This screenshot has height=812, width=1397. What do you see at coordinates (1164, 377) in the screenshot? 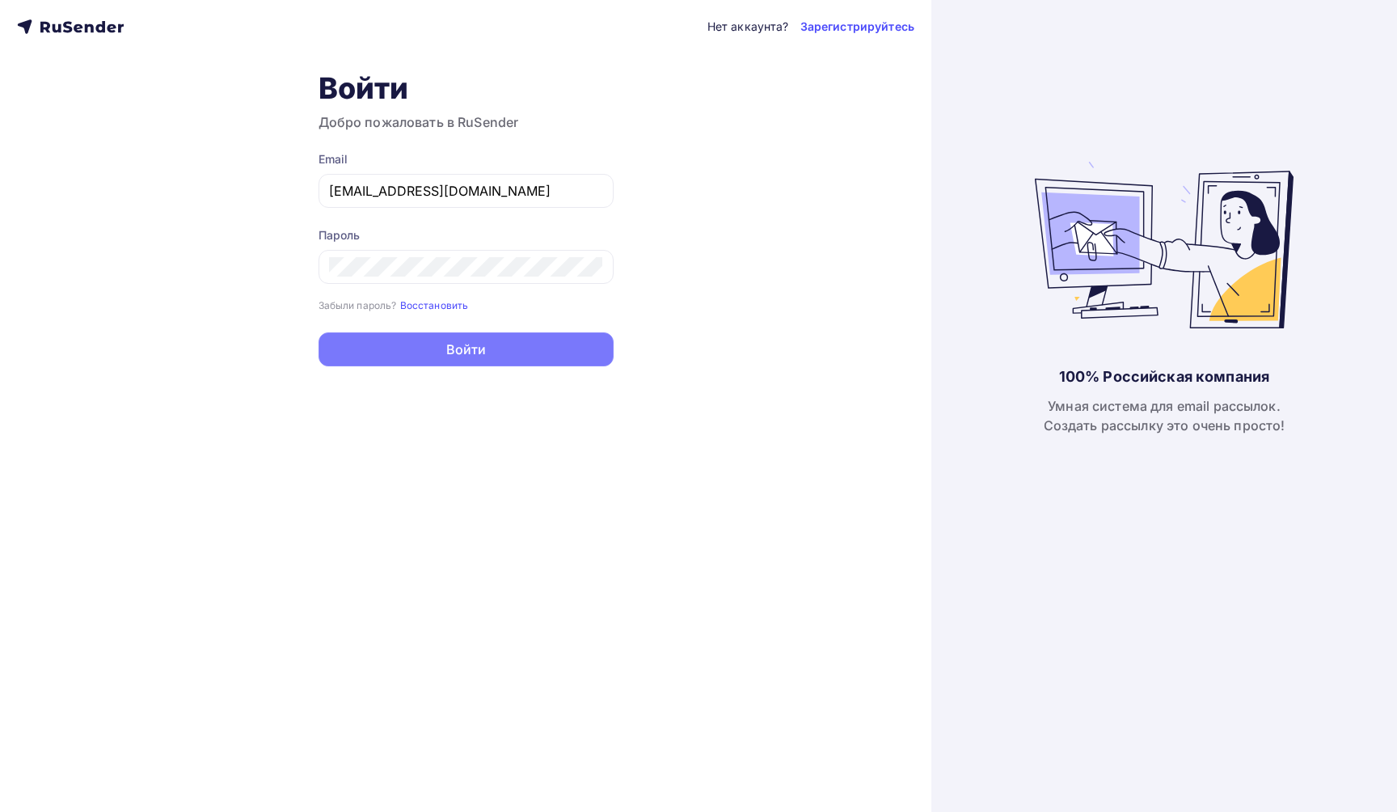
I see `div: 100% Российская компания` at bounding box center [1164, 377].